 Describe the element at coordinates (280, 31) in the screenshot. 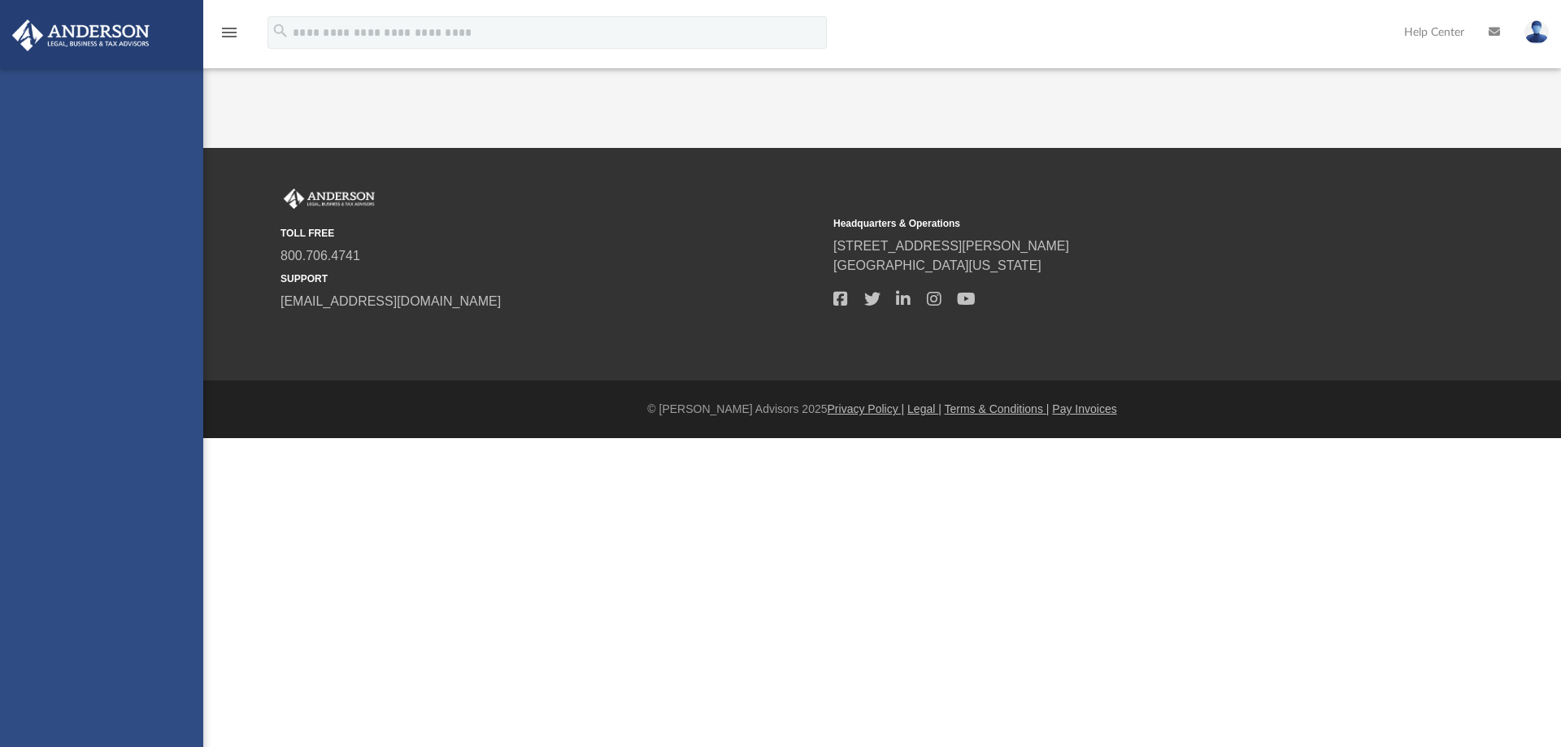

I see `i: search` at that location.